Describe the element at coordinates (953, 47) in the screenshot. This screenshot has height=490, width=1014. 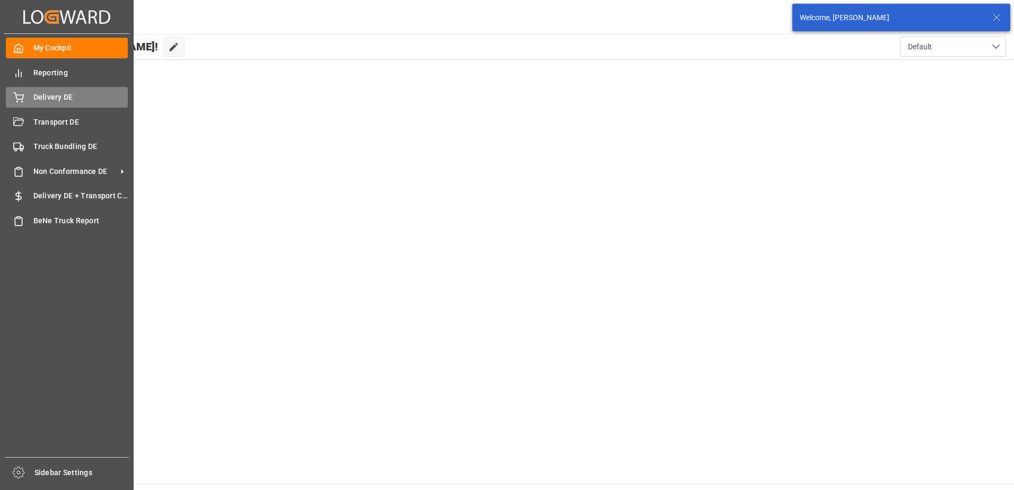
I see `button: open menu` at that location.